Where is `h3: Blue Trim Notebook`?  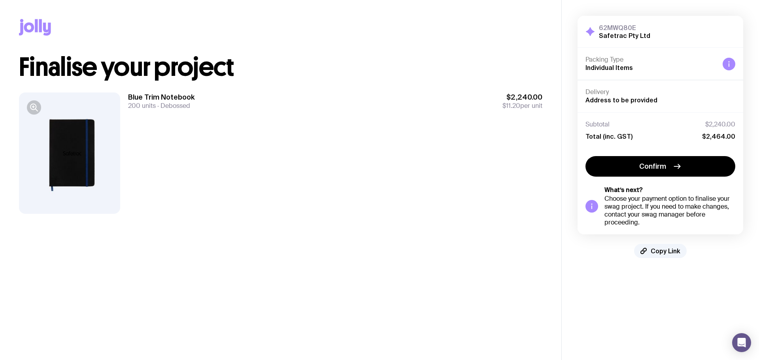
h3: Blue Trim Notebook is located at coordinates (161, 97).